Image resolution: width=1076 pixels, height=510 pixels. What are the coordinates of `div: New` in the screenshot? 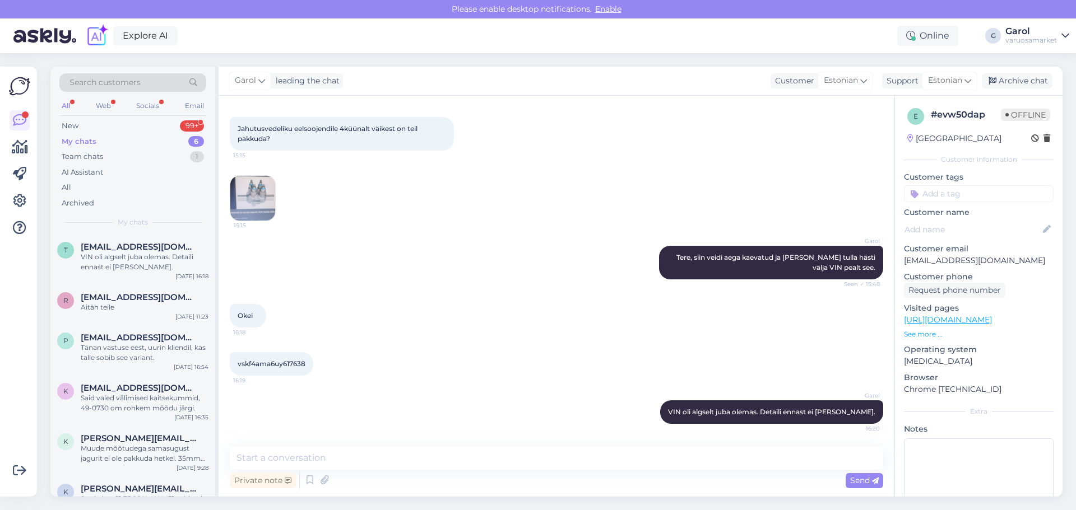 It's located at (70, 126).